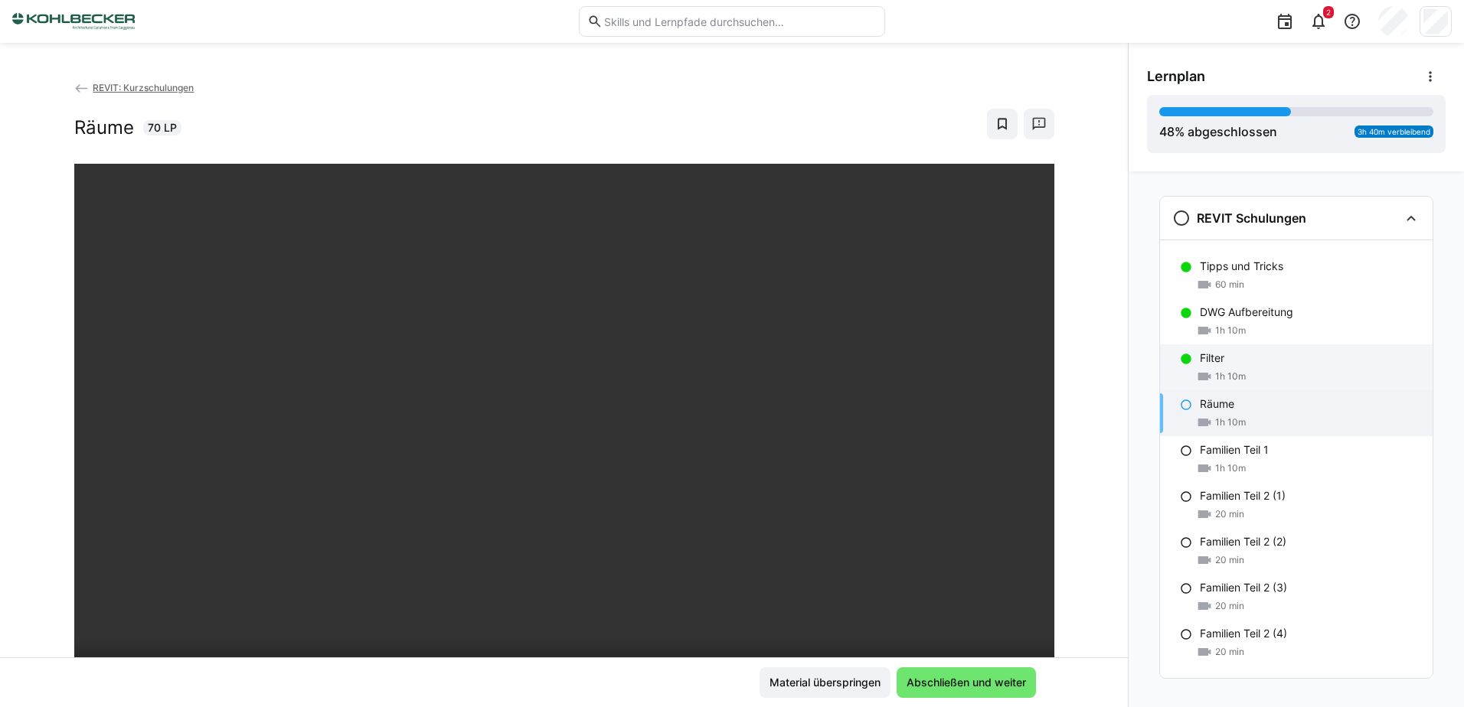  What do you see at coordinates (1167, 132) in the screenshot?
I see `span: 48` at bounding box center [1167, 132].